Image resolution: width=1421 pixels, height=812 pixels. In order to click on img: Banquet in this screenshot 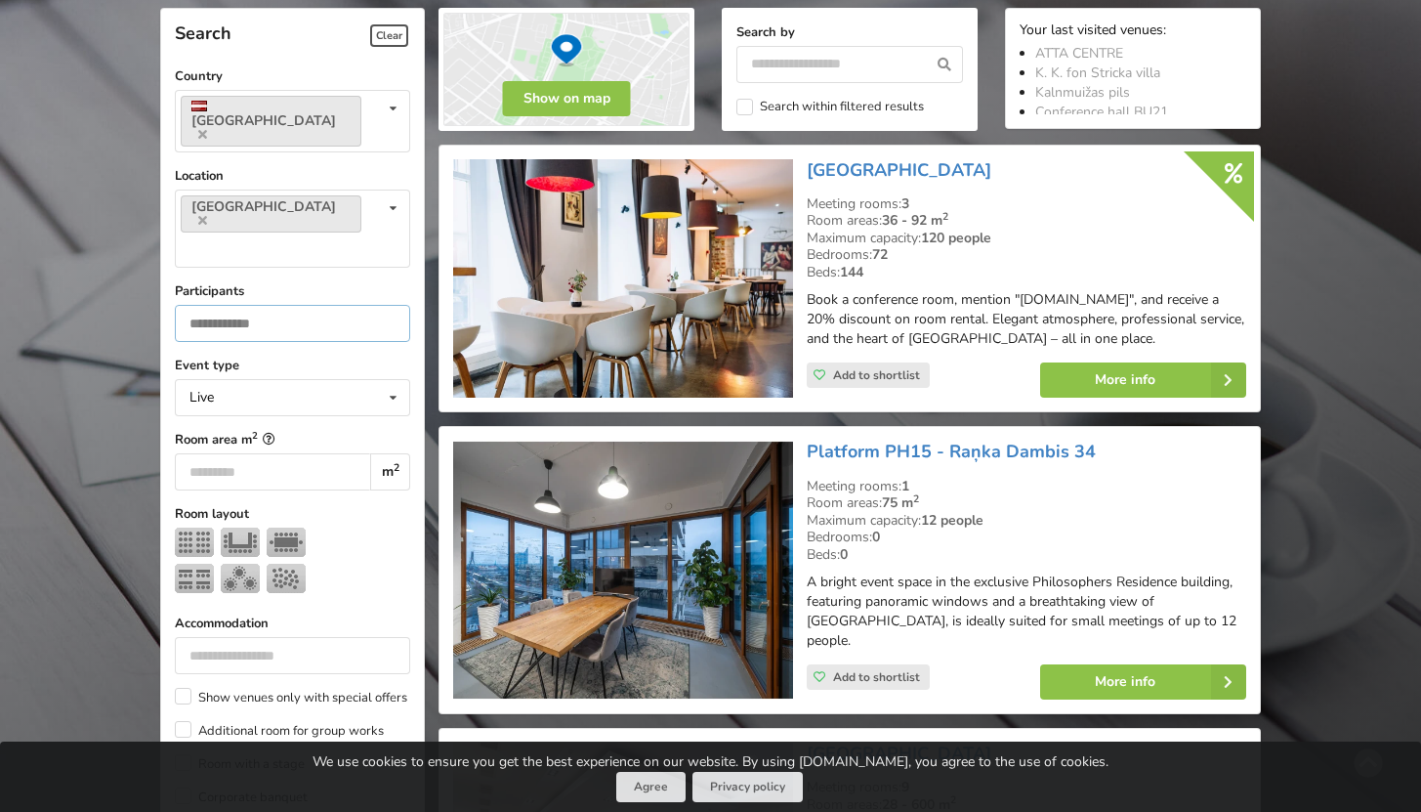, I will do `click(240, 578)`.